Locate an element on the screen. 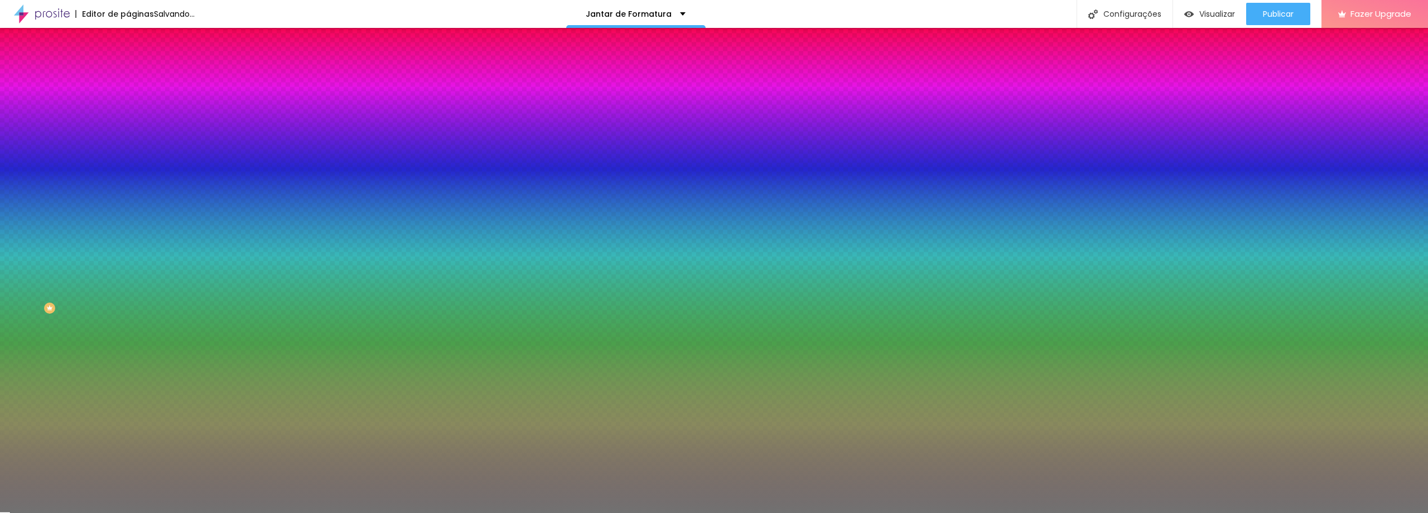 Image resolution: width=1428 pixels, height=513 pixels. span: Publicar is located at coordinates (1278, 14).